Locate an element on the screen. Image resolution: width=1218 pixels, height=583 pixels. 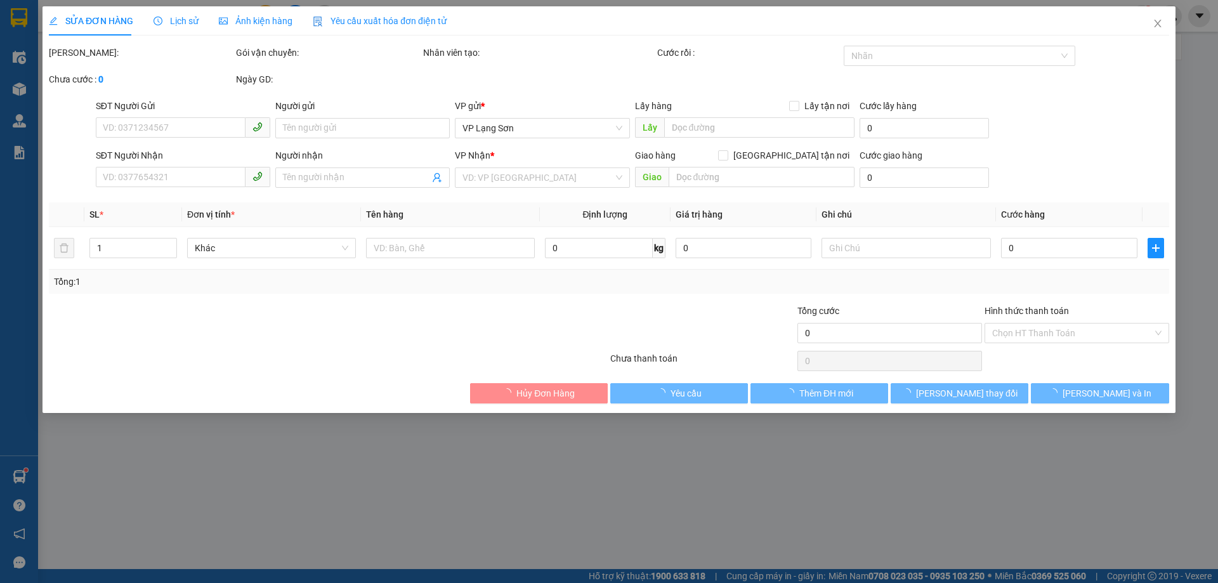
img: icon is located at coordinates (318, 22).